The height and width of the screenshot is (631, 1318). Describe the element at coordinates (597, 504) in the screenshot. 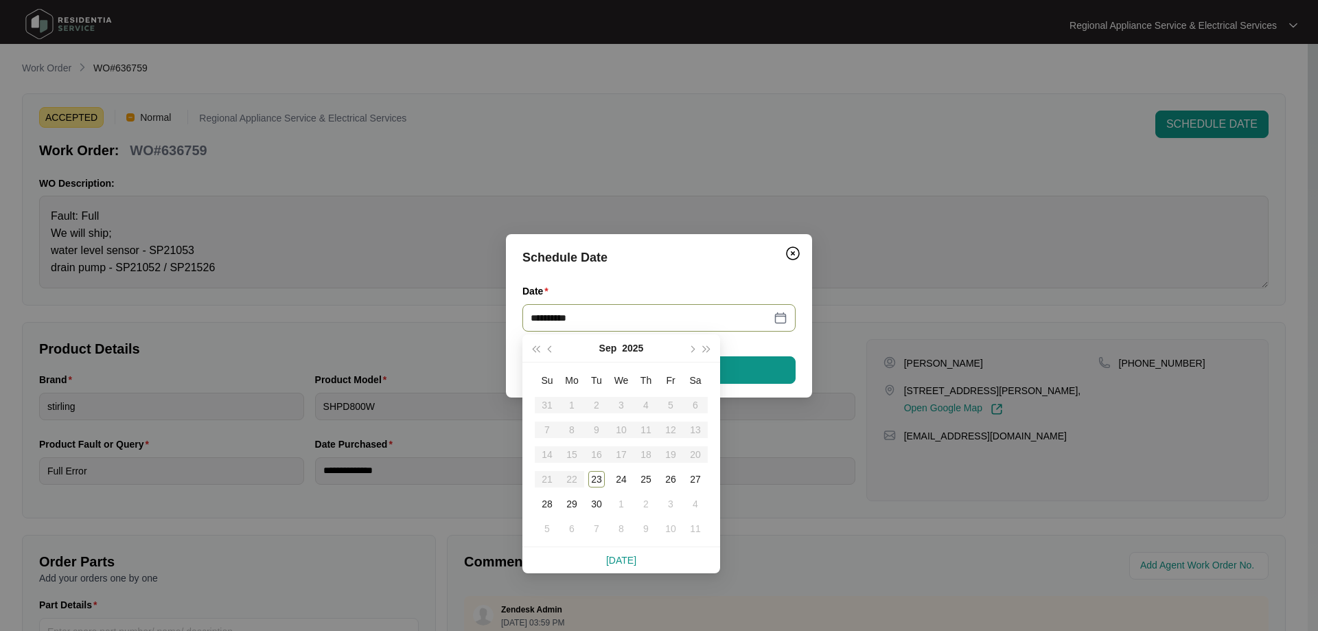

I see `div: 30` at that location.